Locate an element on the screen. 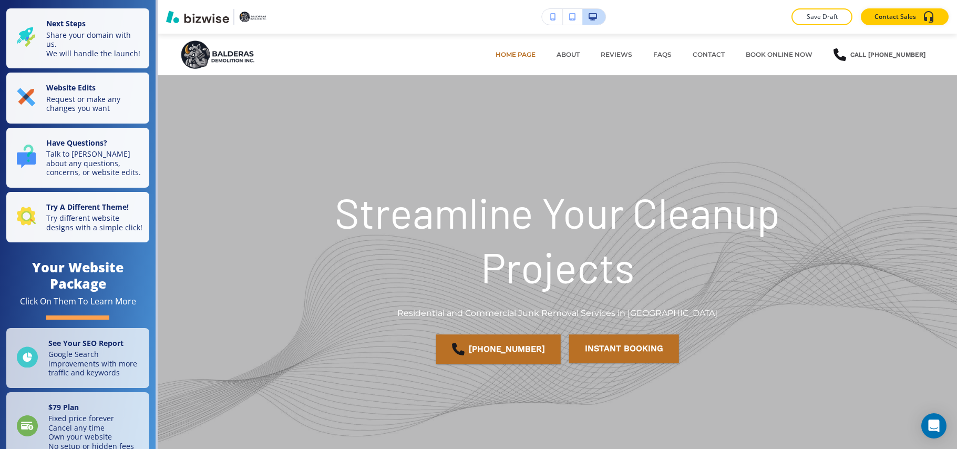 This screenshot has width=957, height=449. p: Google Search improvements with more traffic and keywords is located at coordinates (96, 363).